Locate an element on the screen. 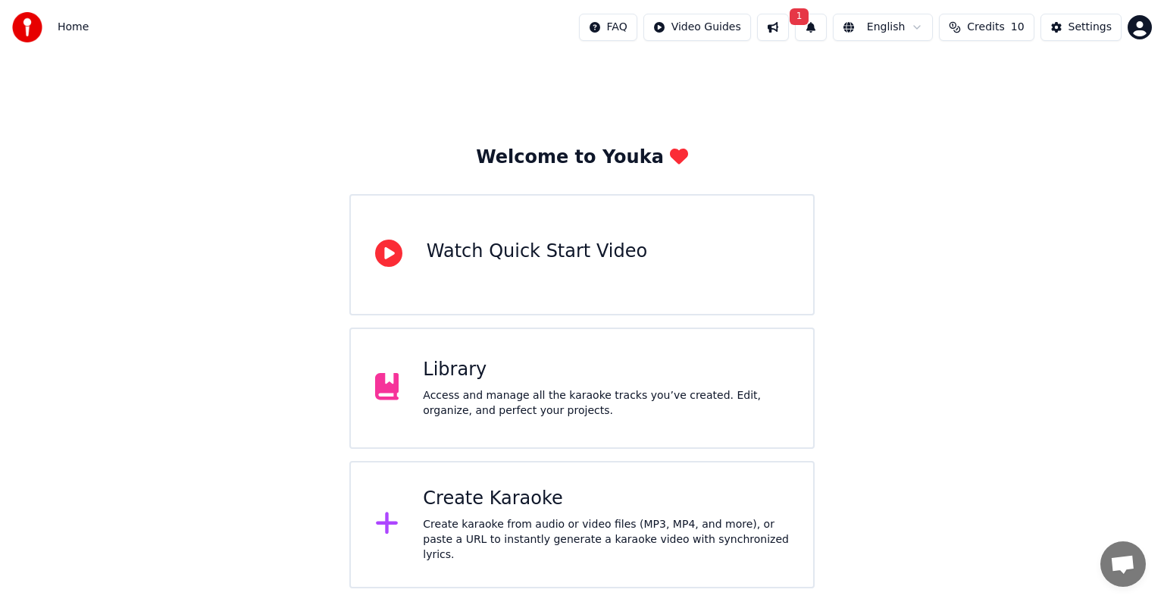 The height and width of the screenshot is (602, 1164). div: Welcome to Youka is located at coordinates (582, 158).